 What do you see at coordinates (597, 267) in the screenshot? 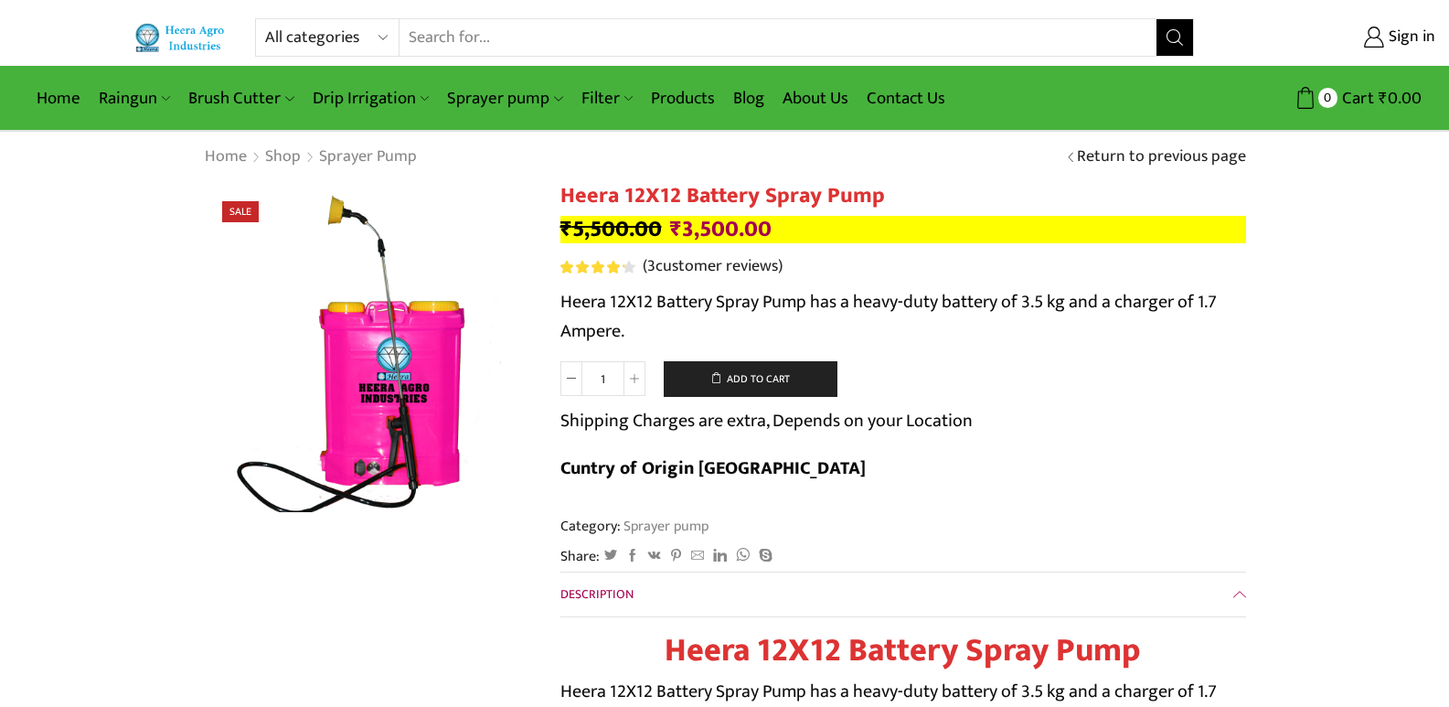
I see `div: Rated 4.33 out of 5` at bounding box center [597, 267].